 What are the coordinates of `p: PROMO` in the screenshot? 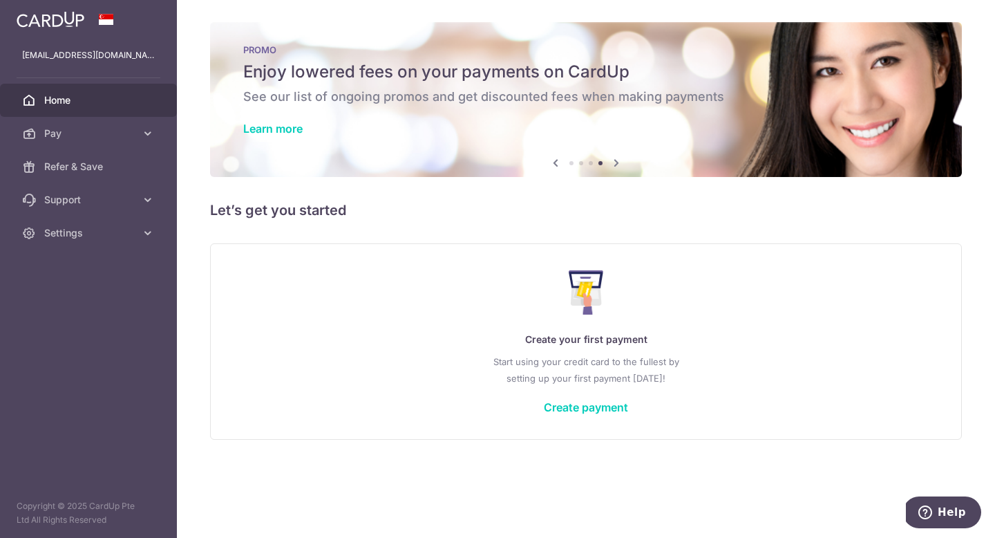 It's located at (586, 50).